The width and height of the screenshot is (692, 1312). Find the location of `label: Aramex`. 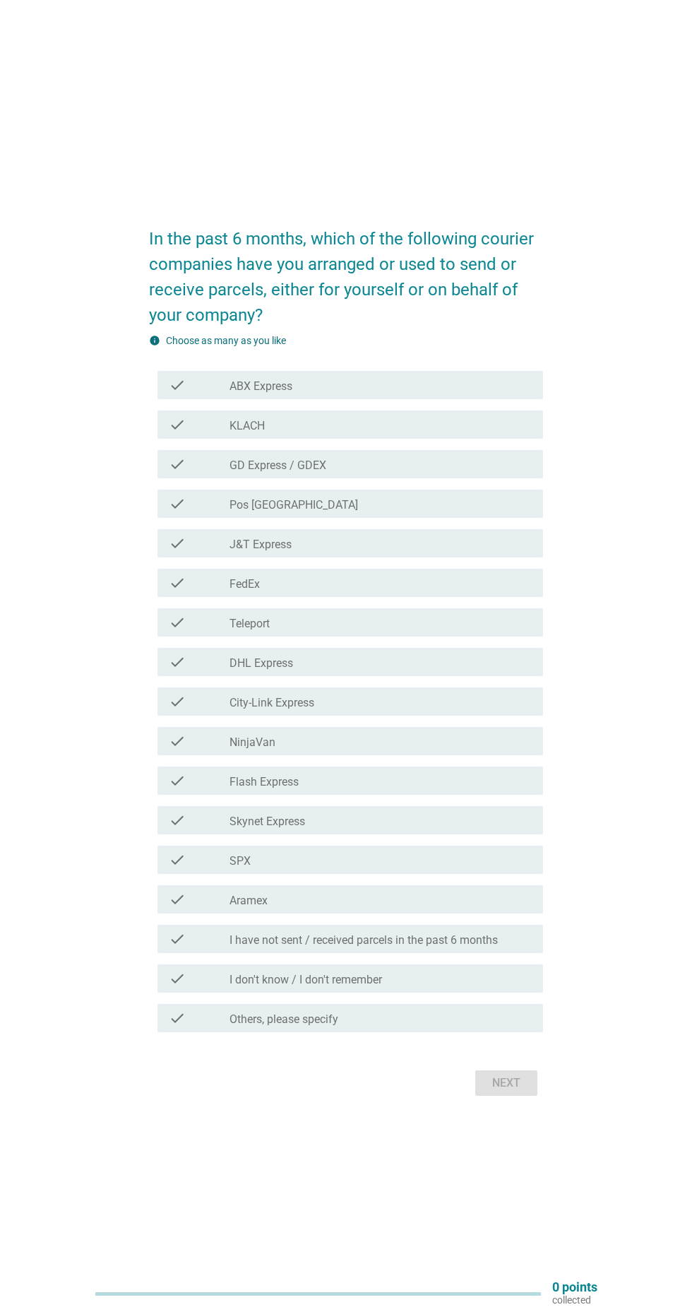

label: Aramex is located at coordinates (249, 901).